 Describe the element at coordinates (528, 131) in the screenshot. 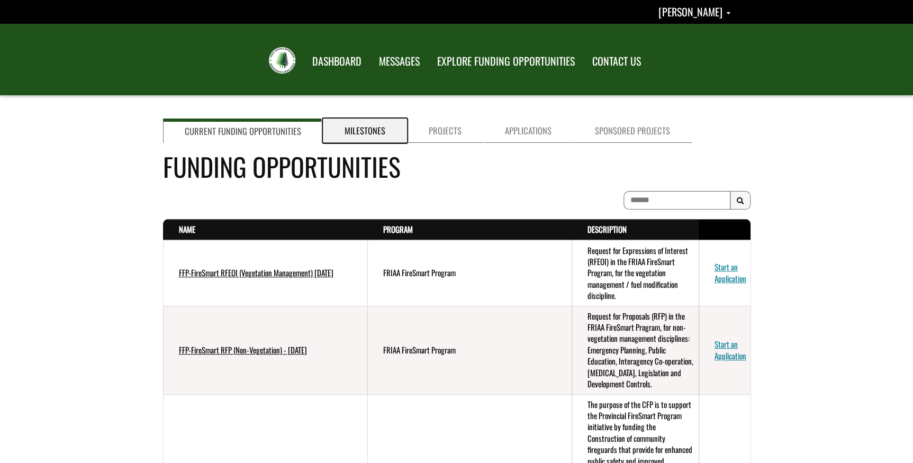

I see `a: Applications` at that location.